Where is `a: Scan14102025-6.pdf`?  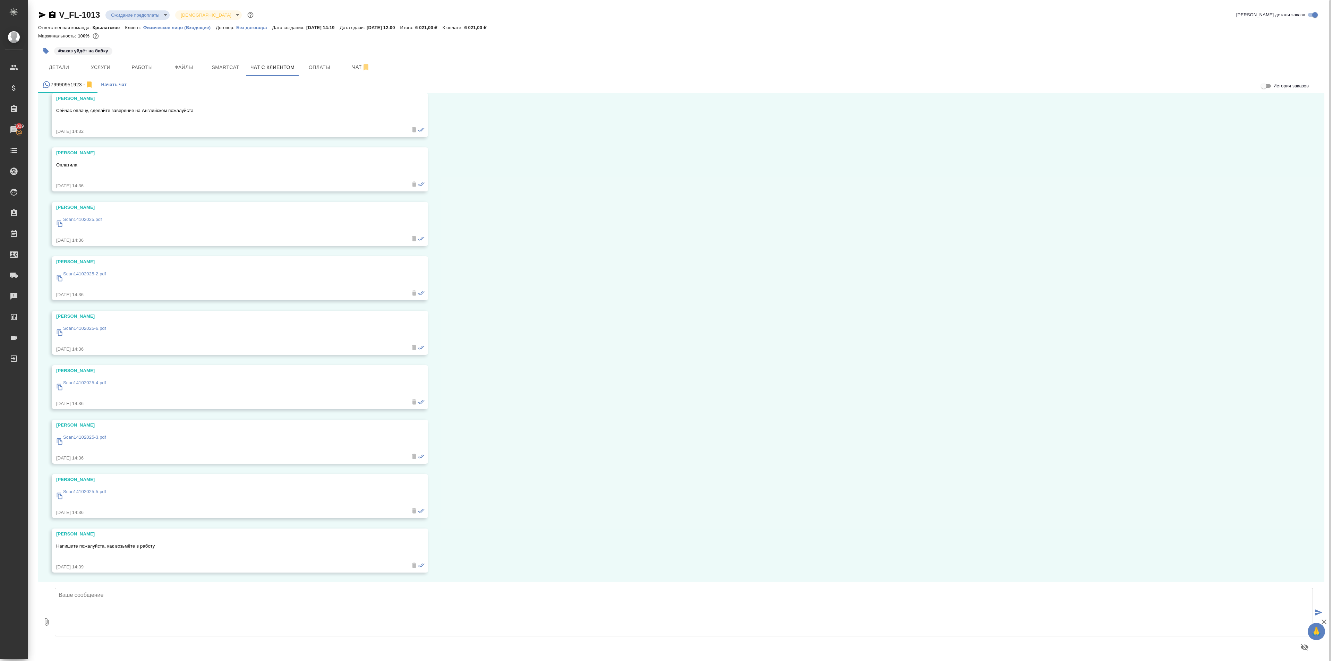 a: Scan14102025-6.pdf is located at coordinates (230, 333).